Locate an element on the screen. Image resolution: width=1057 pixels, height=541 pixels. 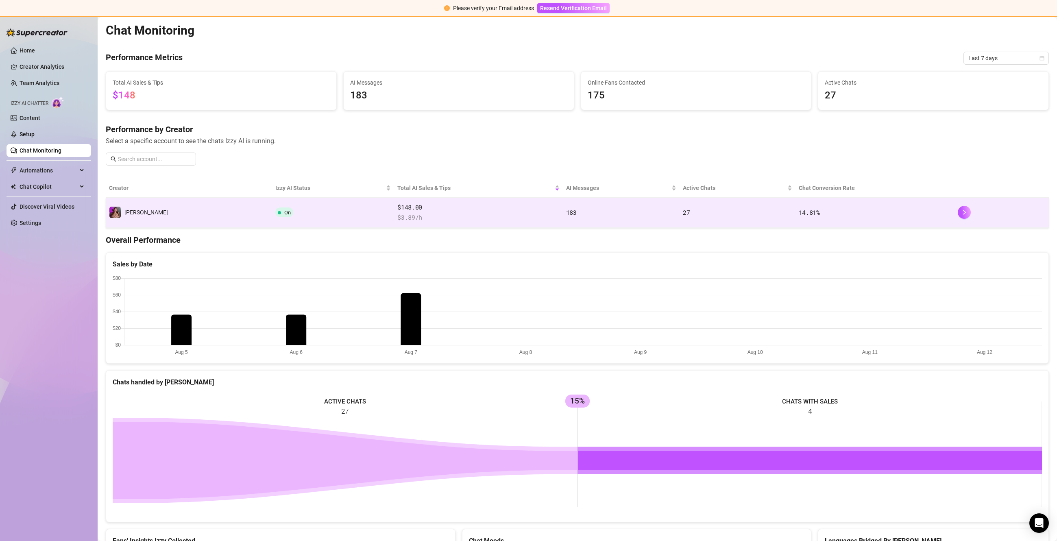
th: Chat Conversion Rate is located at coordinates (875, 188).